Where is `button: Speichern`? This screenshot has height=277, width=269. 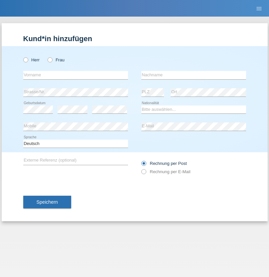
button: Speichern is located at coordinates (47, 202).